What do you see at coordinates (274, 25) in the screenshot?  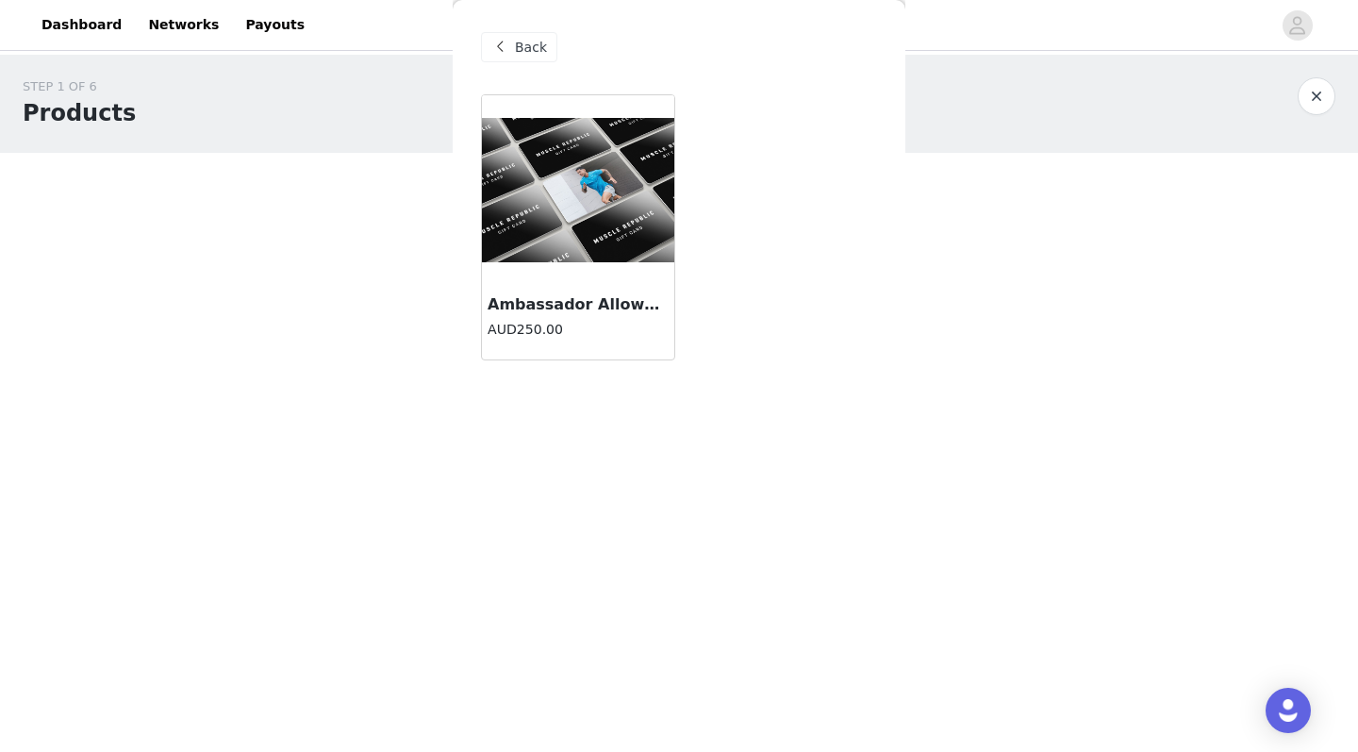 I see `a: Payouts` at bounding box center [274, 25].